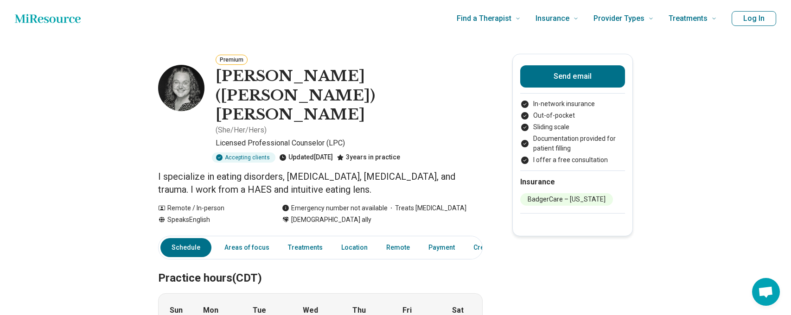 The image size is (791, 315). Describe the element at coordinates (573, 104) in the screenshot. I see `li: In-network insurance` at that location.